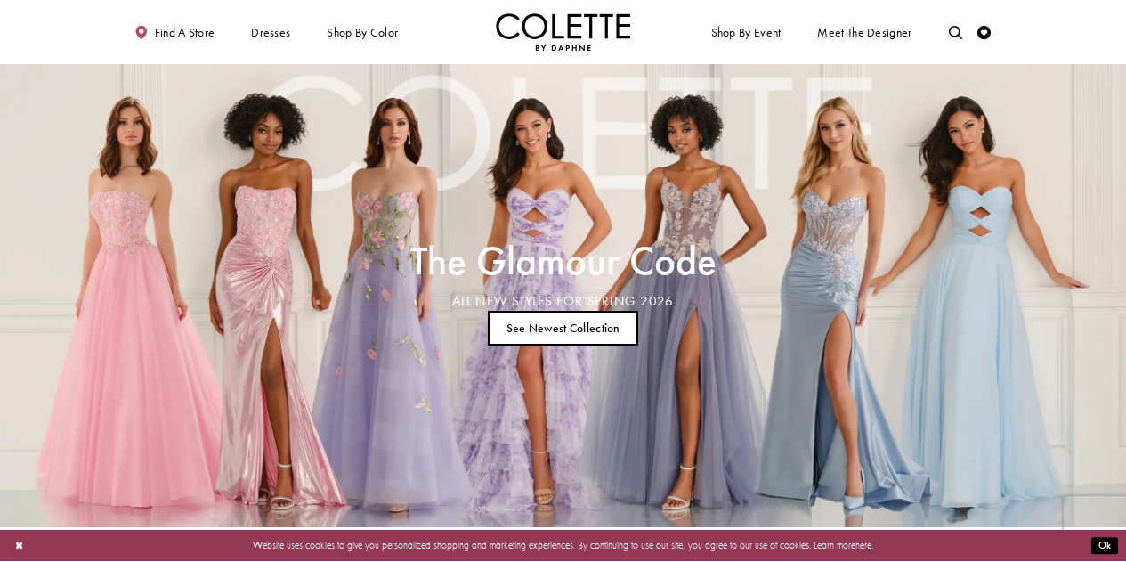  Describe the element at coordinates (563, 261) in the screenshot. I see `h2: The Glamour Code` at that location.